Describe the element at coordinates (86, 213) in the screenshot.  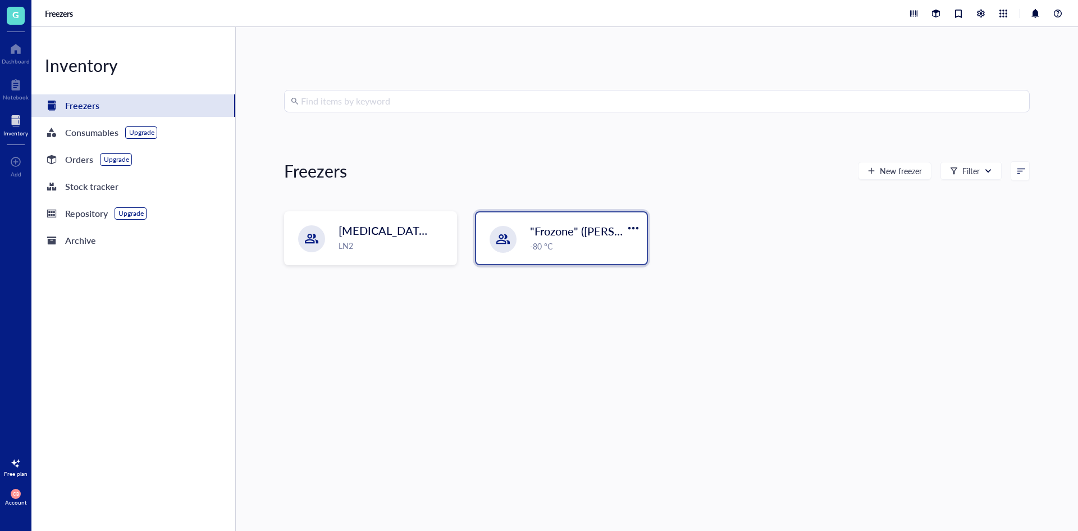
I see `div: Repository` at that location.